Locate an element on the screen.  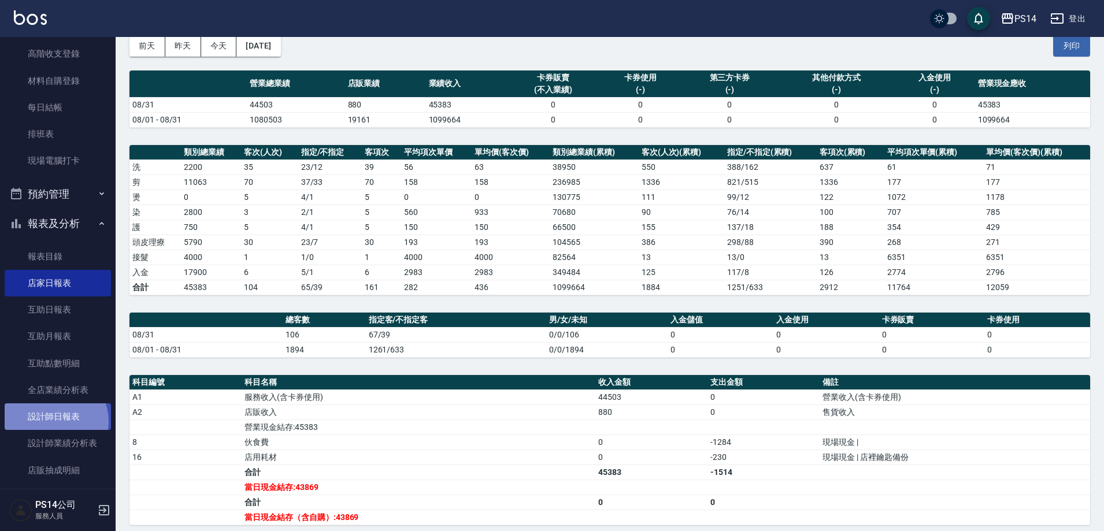
td: 349484 is located at coordinates (594, 272).